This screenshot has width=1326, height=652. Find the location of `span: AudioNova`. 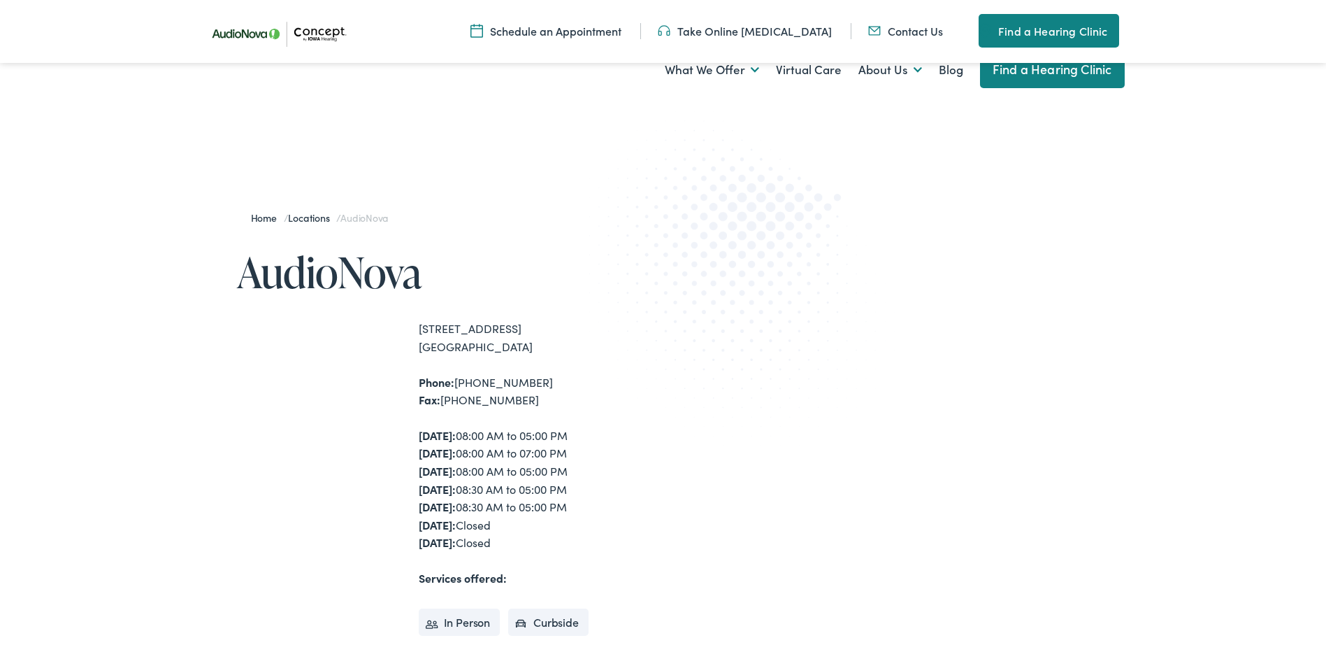

span: AudioNova is located at coordinates (364, 217).